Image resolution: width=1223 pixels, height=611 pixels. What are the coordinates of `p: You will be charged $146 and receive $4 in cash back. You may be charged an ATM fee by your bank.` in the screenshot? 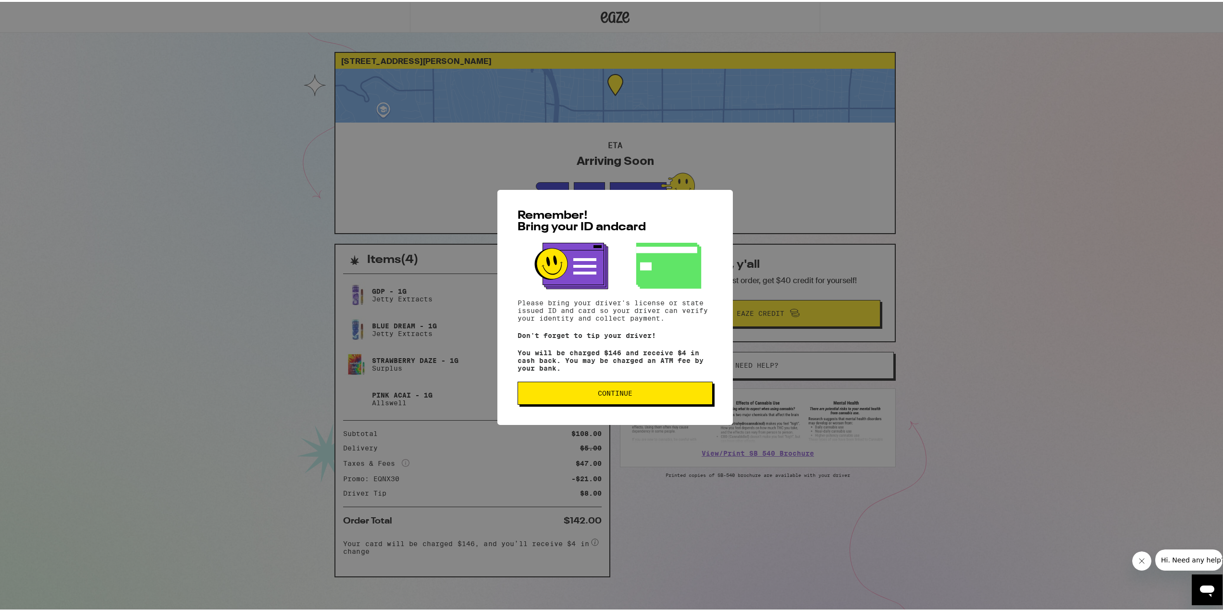 It's located at (615, 359).